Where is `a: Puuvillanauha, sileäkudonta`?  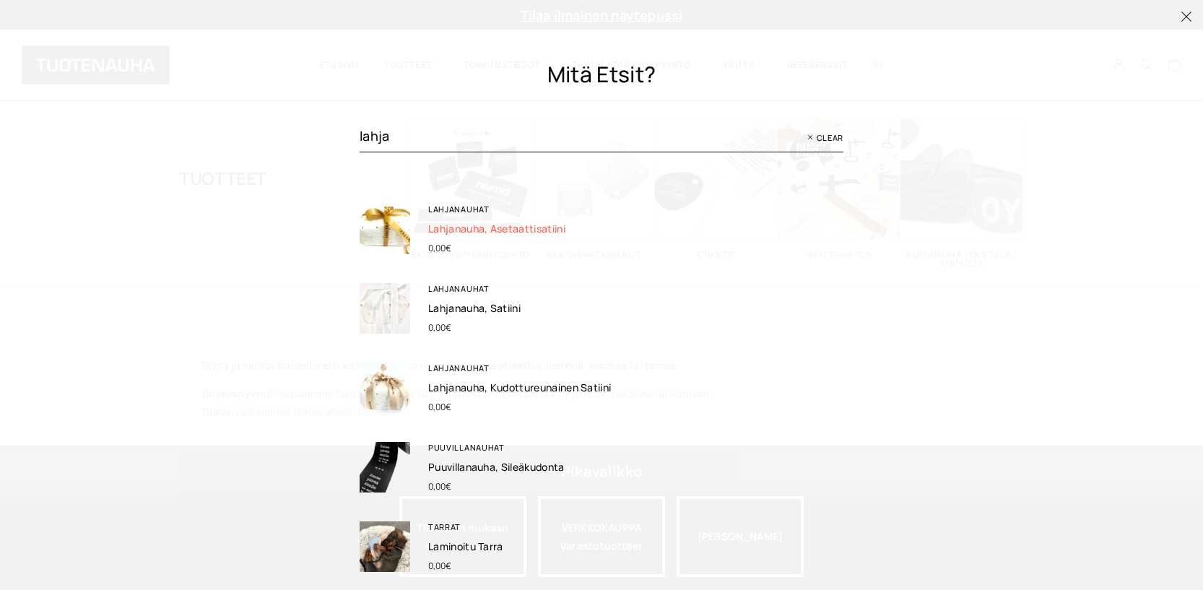
a: Puuvillanauha, sileäkudonta is located at coordinates (496, 467).